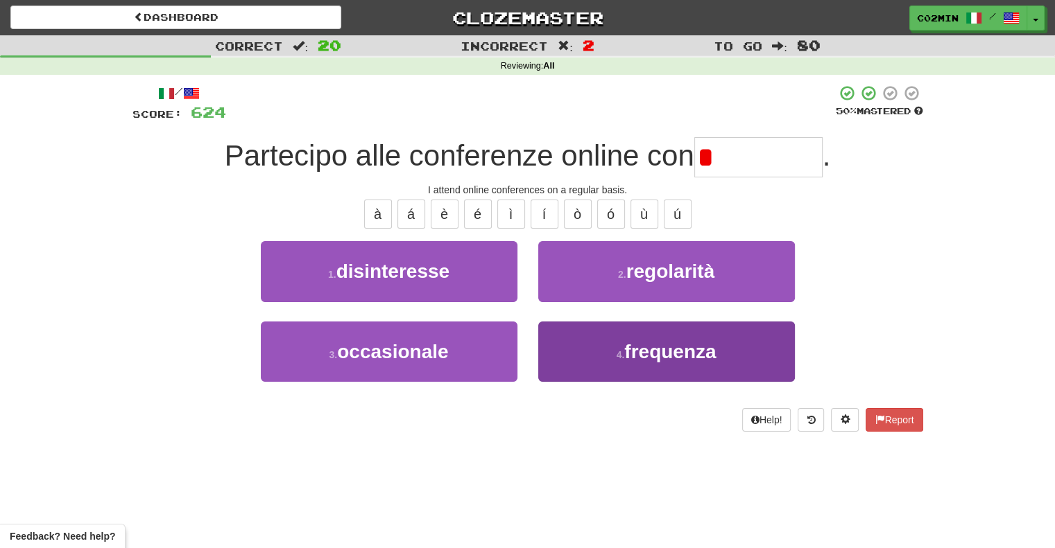  Describe the element at coordinates (670, 352) in the screenshot. I see `span: frequenza` at that location.